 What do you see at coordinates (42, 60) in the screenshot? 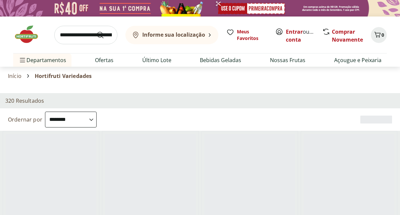
I see `span: Departamentos` at bounding box center [42, 60].